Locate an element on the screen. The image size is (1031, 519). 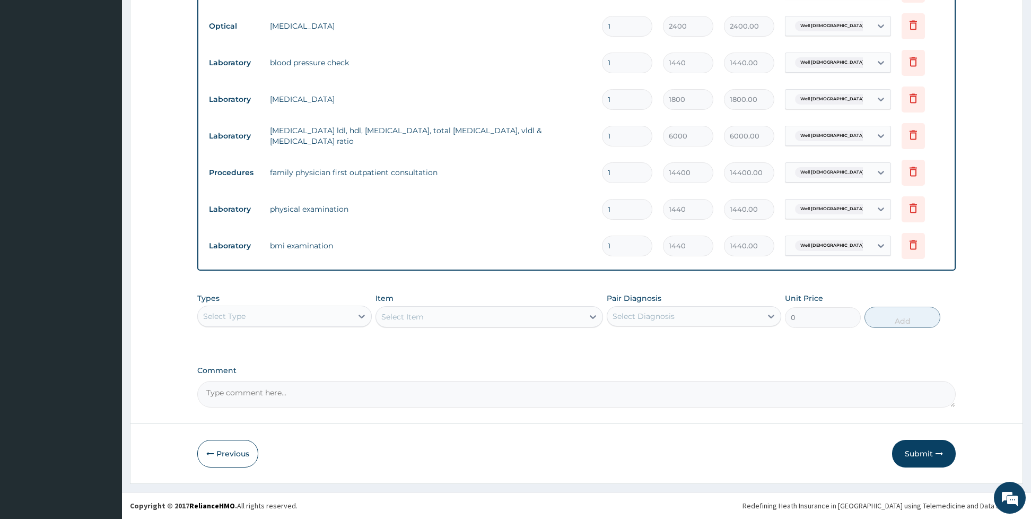
div: Select Diagnosis is located at coordinates (643, 316).